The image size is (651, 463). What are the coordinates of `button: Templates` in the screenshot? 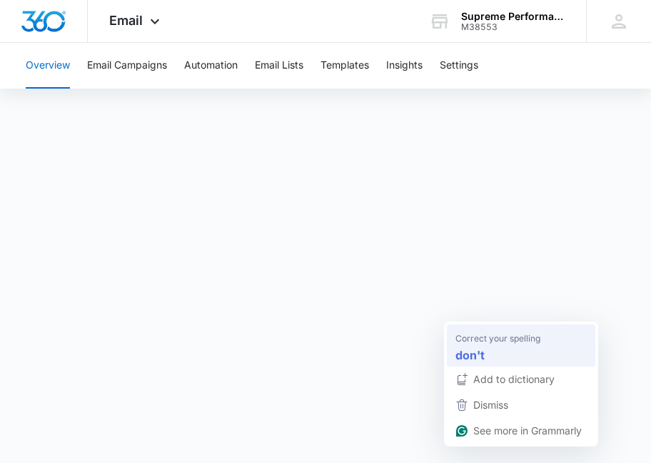 It's located at (345, 66).